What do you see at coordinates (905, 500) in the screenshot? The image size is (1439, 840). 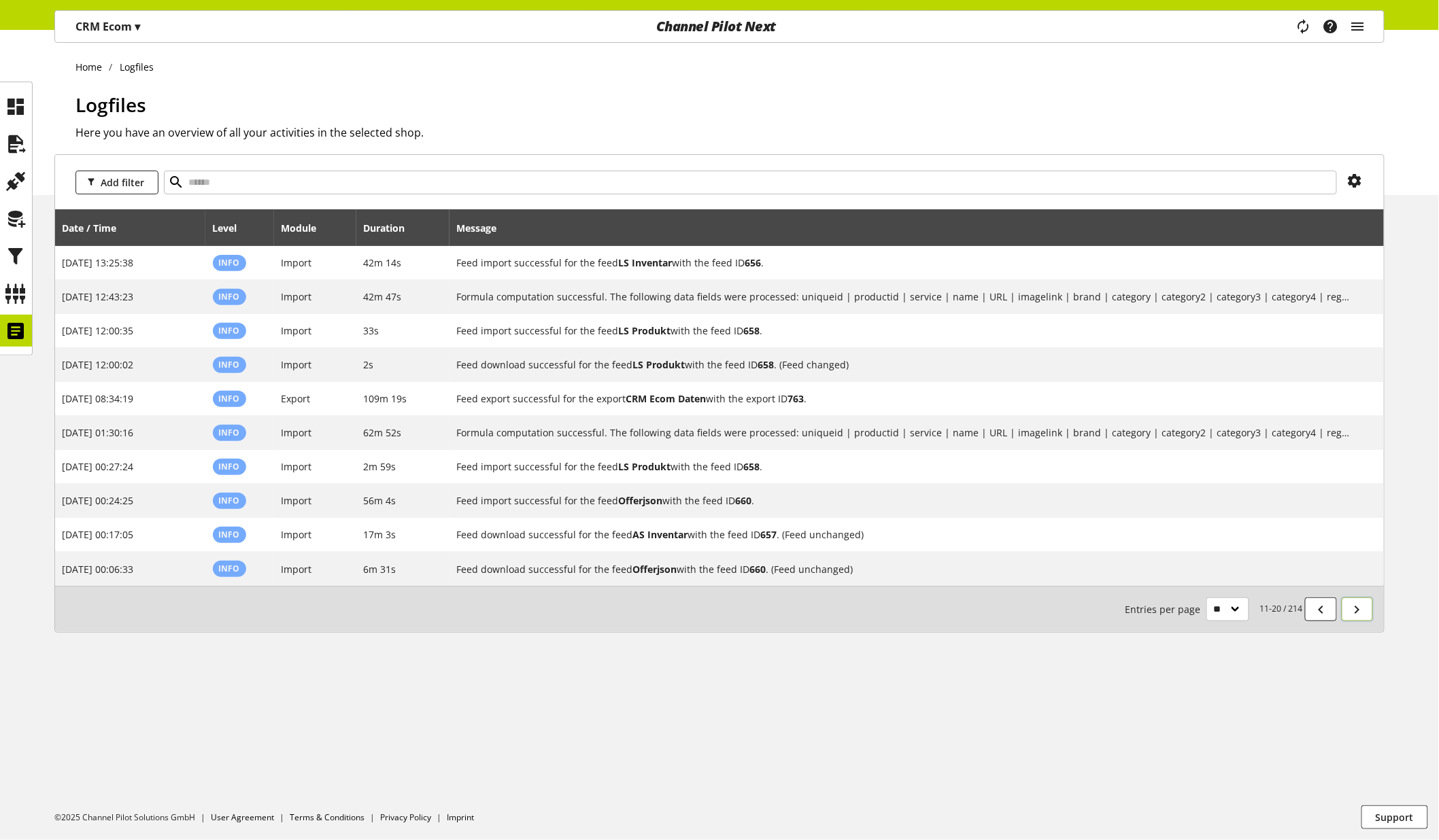 I see `h2: Feed import successful for the feed Offerjson with the feed ID 660.` at bounding box center [905, 500].